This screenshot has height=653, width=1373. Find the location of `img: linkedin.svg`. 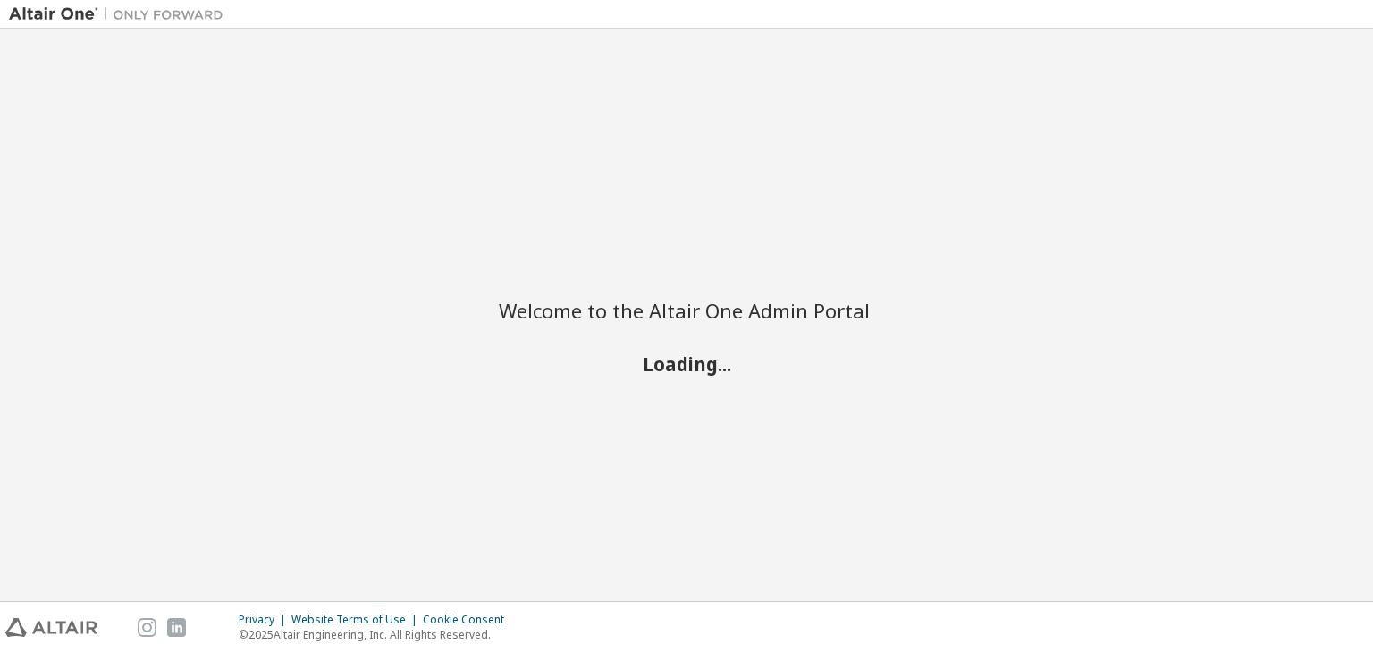

img: linkedin.svg is located at coordinates (176, 627).